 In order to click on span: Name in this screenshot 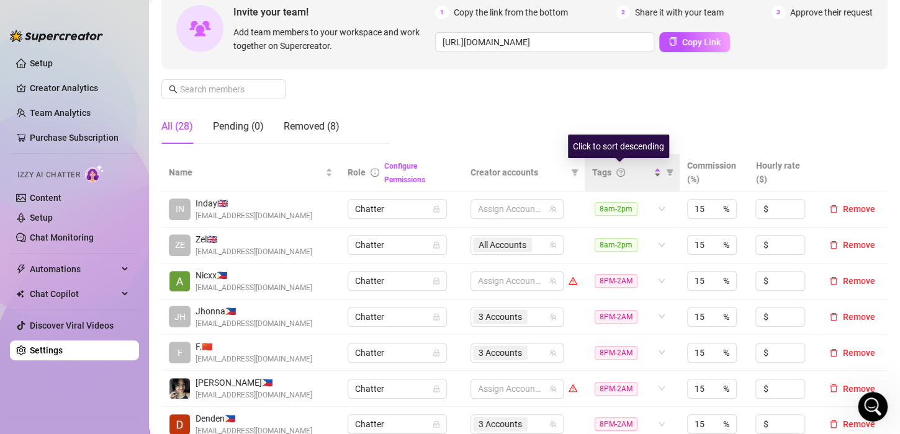, I will do `click(246, 172)`.